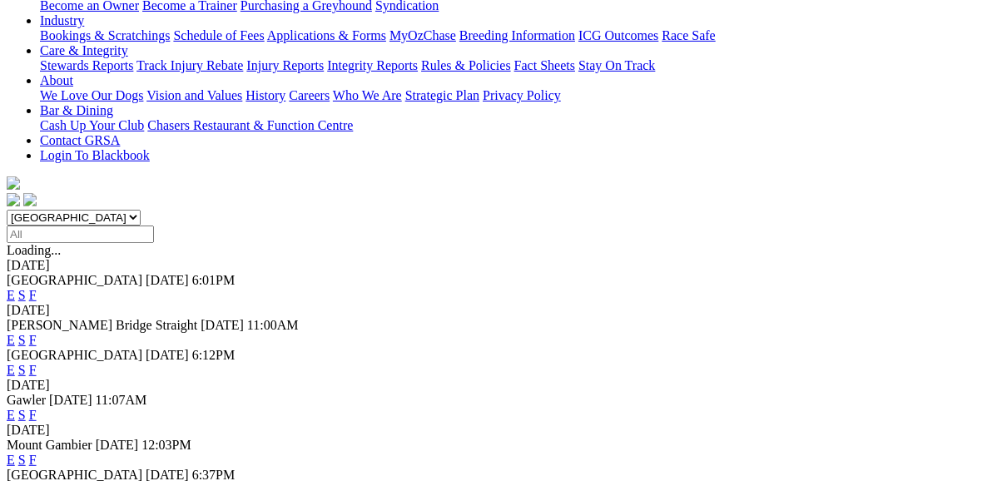 The height and width of the screenshot is (481, 1007). I want to click on a: Cash Up Your Club, so click(92, 125).